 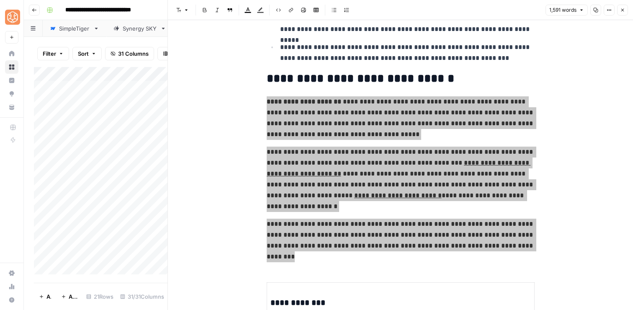 What do you see at coordinates (87, 54) in the screenshot?
I see `button: Sort` at bounding box center [87, 54].